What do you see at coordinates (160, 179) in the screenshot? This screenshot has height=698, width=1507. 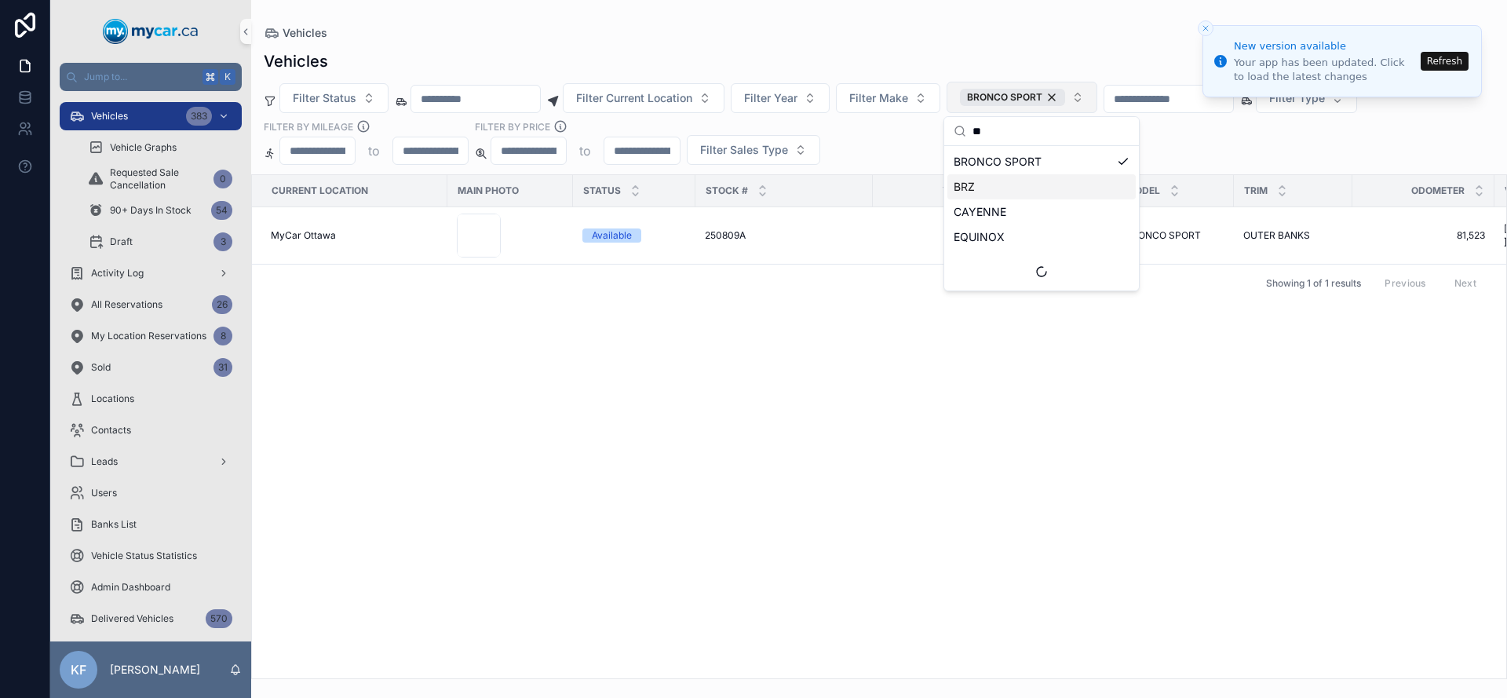 I see `a: Requested Sale Cancellation0` at bounding box center [160, 179].